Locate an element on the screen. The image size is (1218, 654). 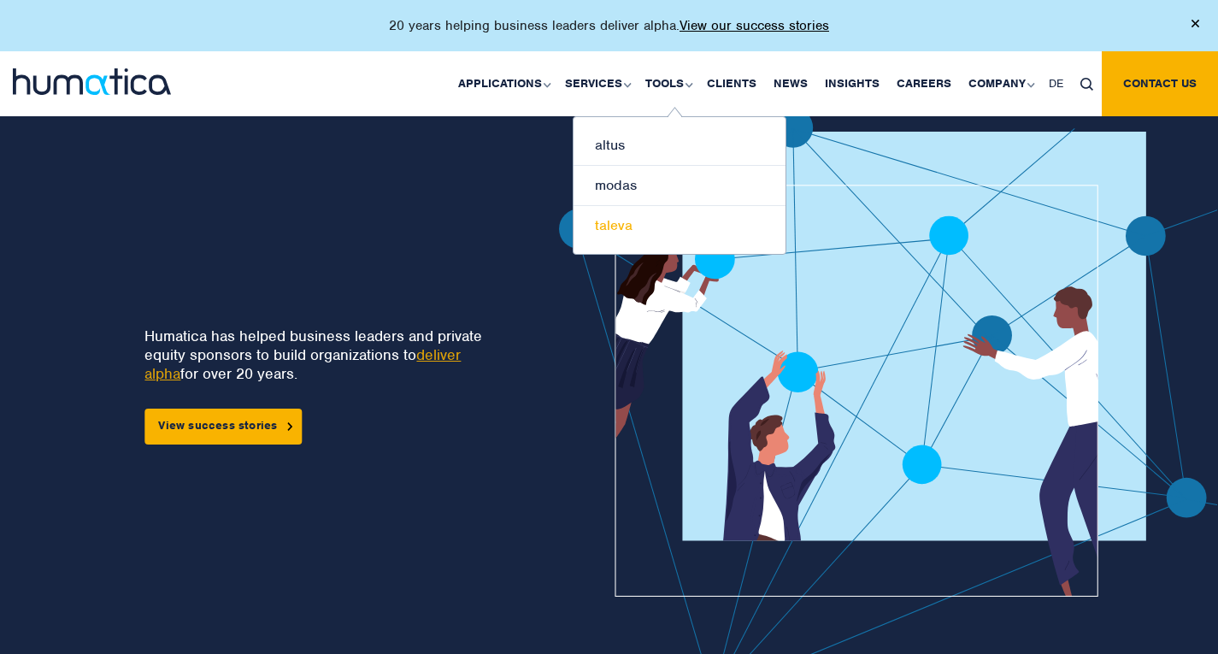
a: Clients is located at coordinates (731, 84).